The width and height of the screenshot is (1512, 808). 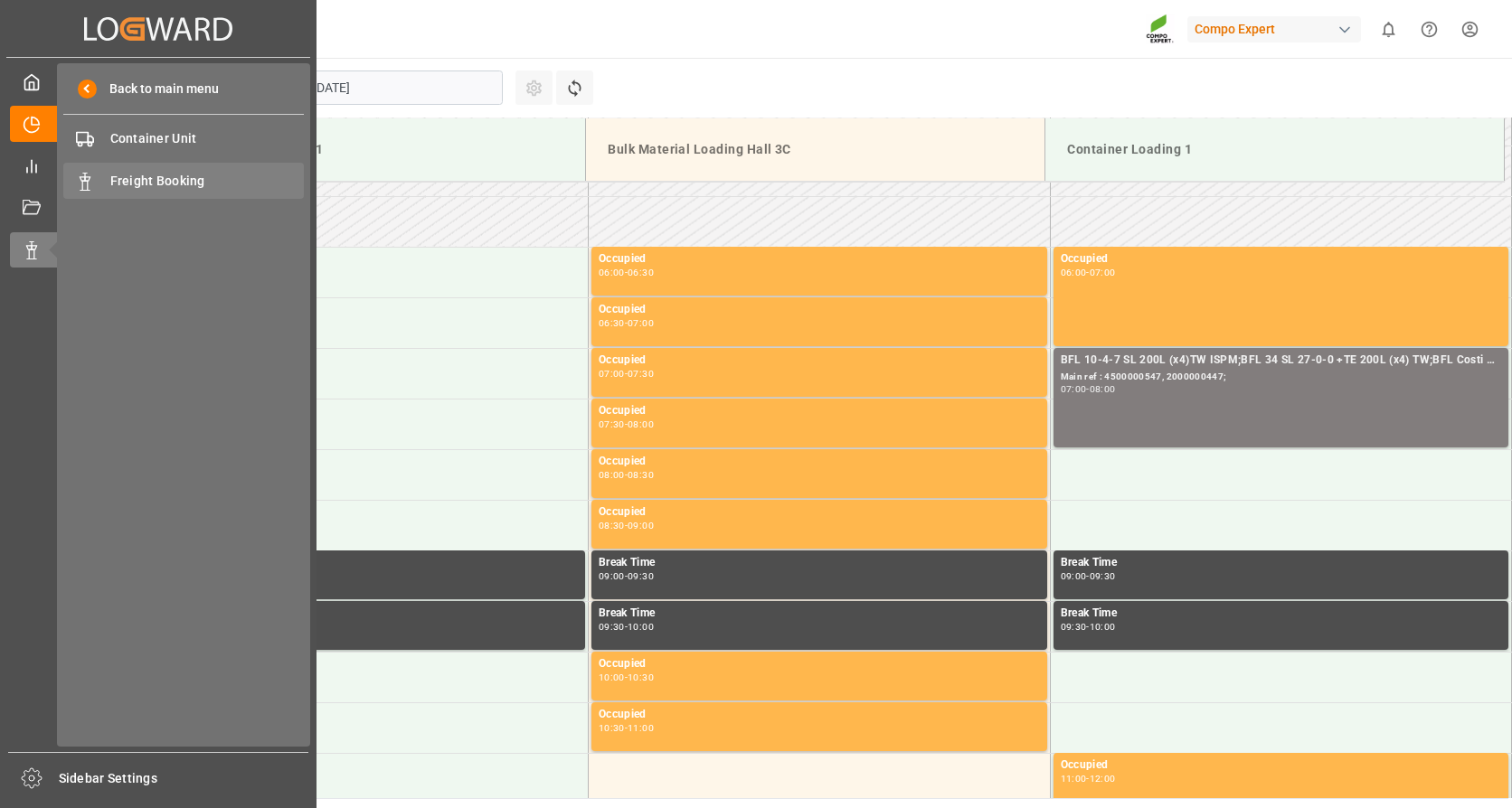 I want to click on div: Container Loading 1, so click(x=1274, y=149).